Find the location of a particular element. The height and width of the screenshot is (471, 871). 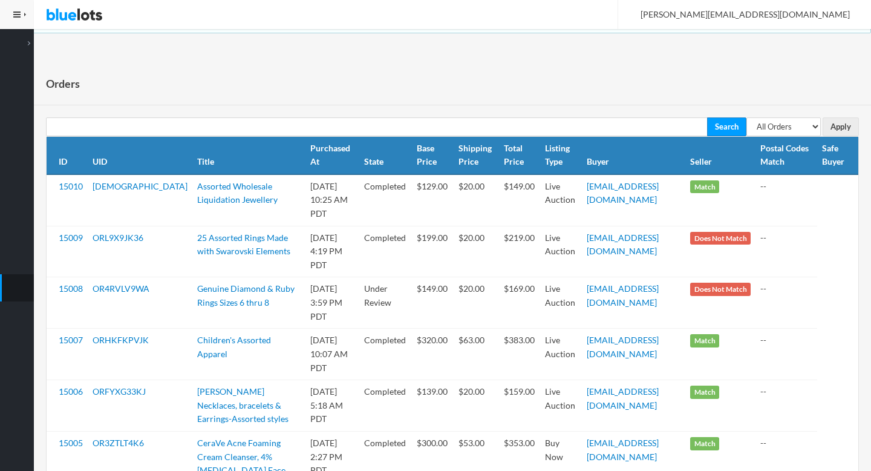

th: Listing Type is located at coordinates (561, 155).